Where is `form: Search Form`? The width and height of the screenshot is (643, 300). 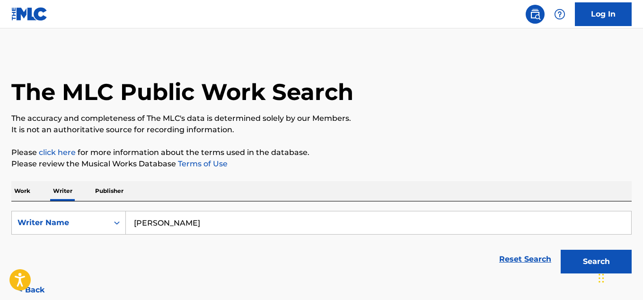 form: Search Form is located at coordinates (321, 244).